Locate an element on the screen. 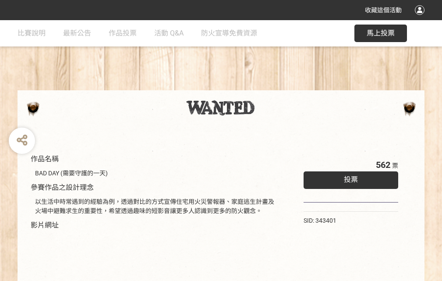 The width and height of the screenshot is (442, 281). span: 活動 Q&A is located at coordinates (169, 33).